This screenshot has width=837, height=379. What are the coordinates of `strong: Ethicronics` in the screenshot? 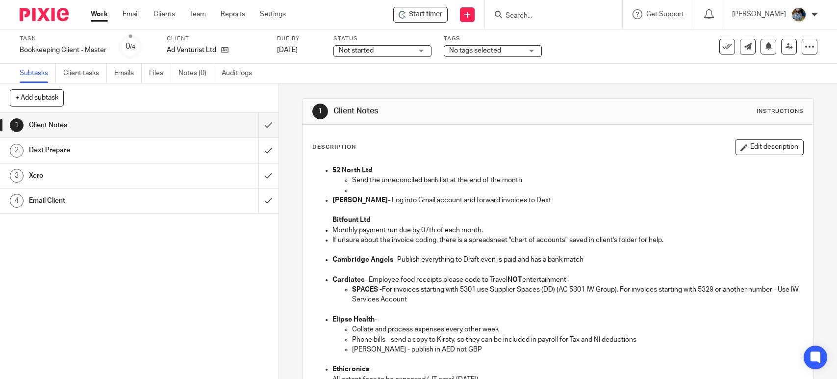 It's located at (351, 369).